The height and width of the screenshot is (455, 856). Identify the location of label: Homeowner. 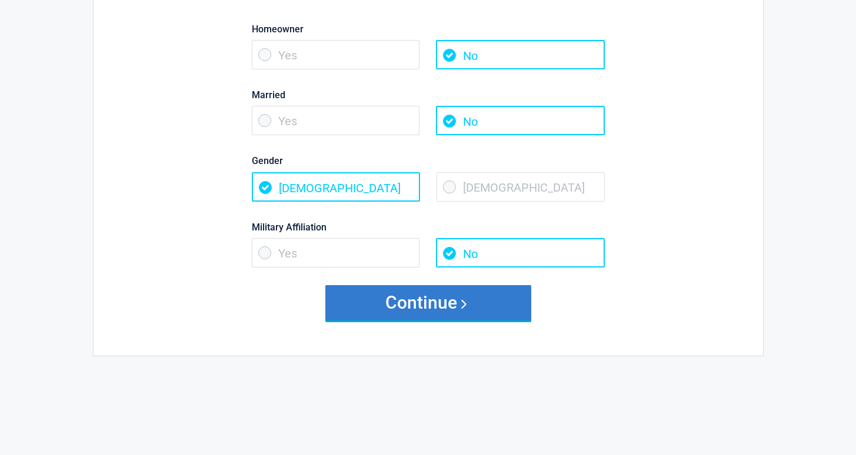
(428, 29).